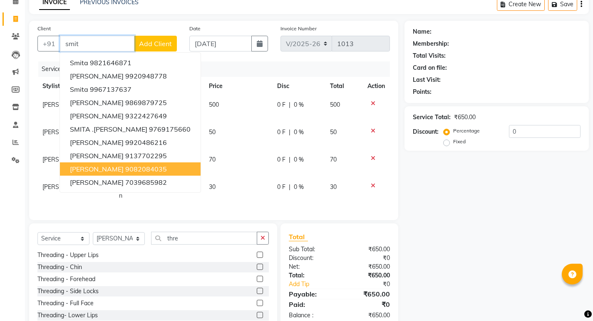  What do you see at coordinates (217, 69) in the screenshot?
I see `div: Services` at bounding box center [217, 69].